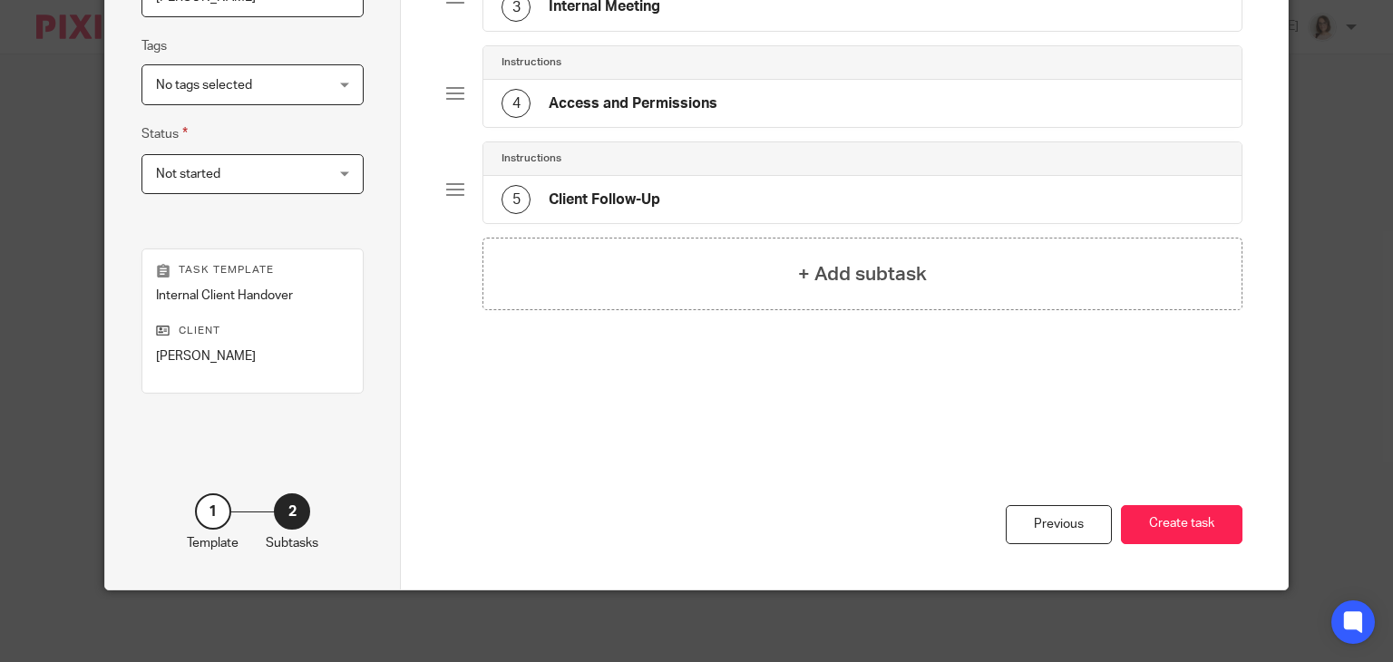 The height and width of the screenshot is (662, 1393). What do you see at coordinates (212, 543) in the screenshot?
I see `p: Template` at bounding box center [212, 543].